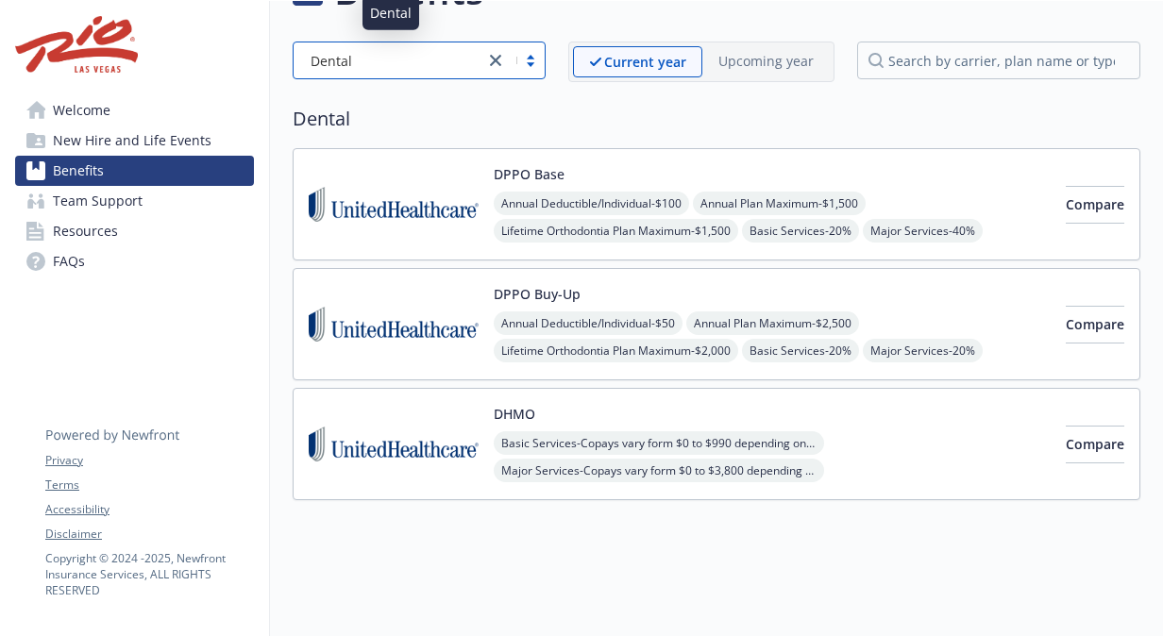 This screenshot has width=1163, height=636. Describe the element at coordinates (134, 201) in the screenshot. I see `a: Team Support` at that location.